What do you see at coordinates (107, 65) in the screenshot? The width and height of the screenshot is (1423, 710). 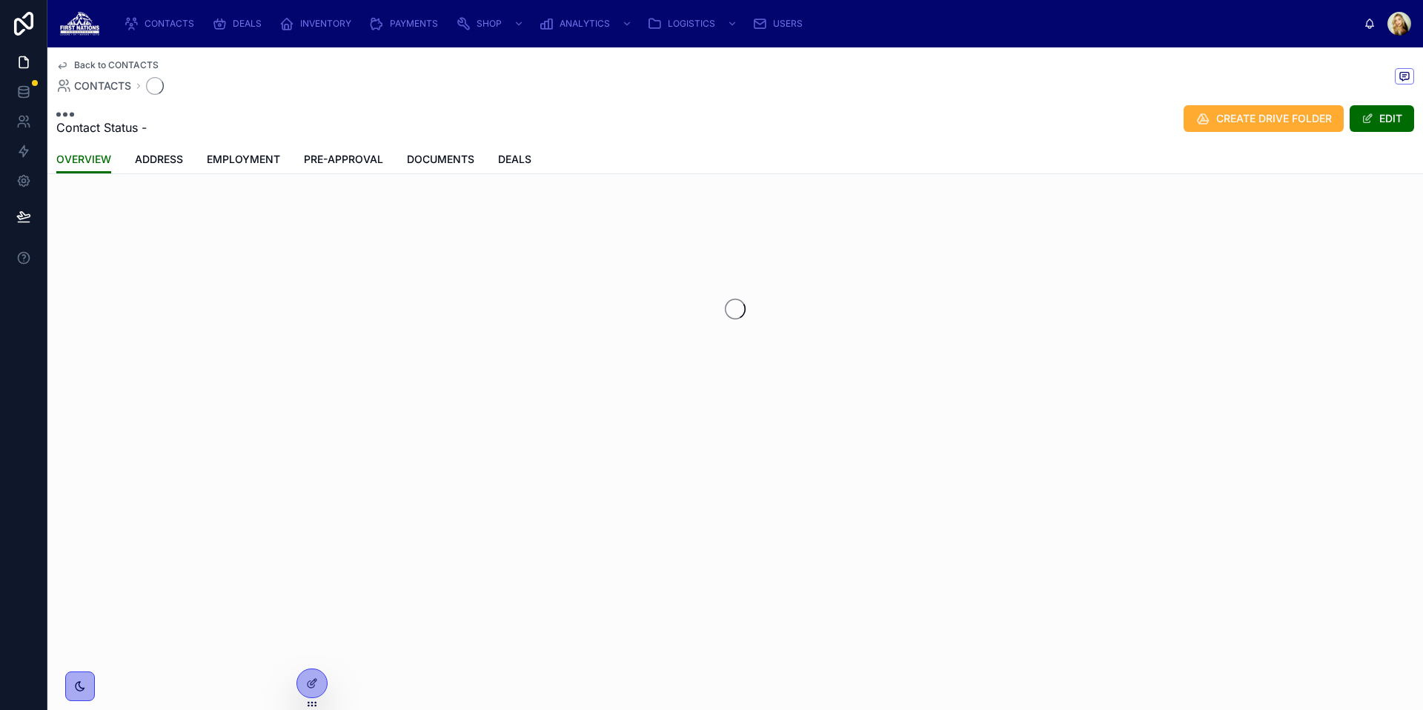 I see `a: Back to CONTACTS` at bounding box center [107, 65].